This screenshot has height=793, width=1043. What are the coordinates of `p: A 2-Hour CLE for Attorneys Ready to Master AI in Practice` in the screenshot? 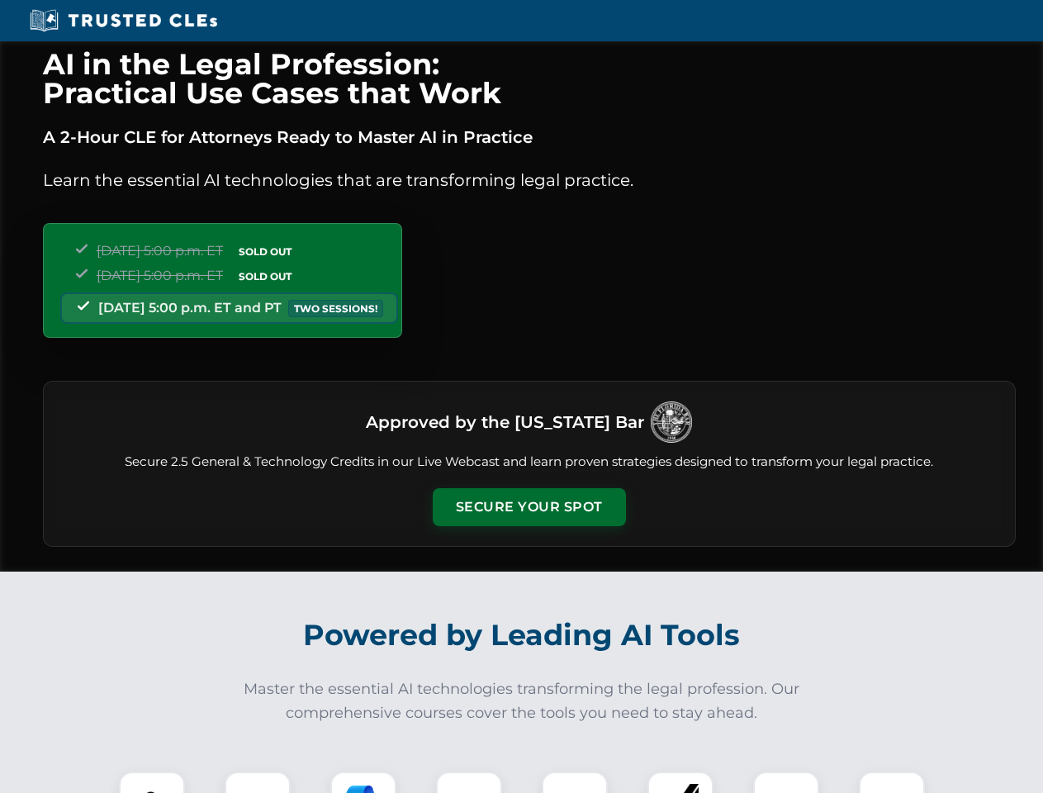 It's located at (529, 137).